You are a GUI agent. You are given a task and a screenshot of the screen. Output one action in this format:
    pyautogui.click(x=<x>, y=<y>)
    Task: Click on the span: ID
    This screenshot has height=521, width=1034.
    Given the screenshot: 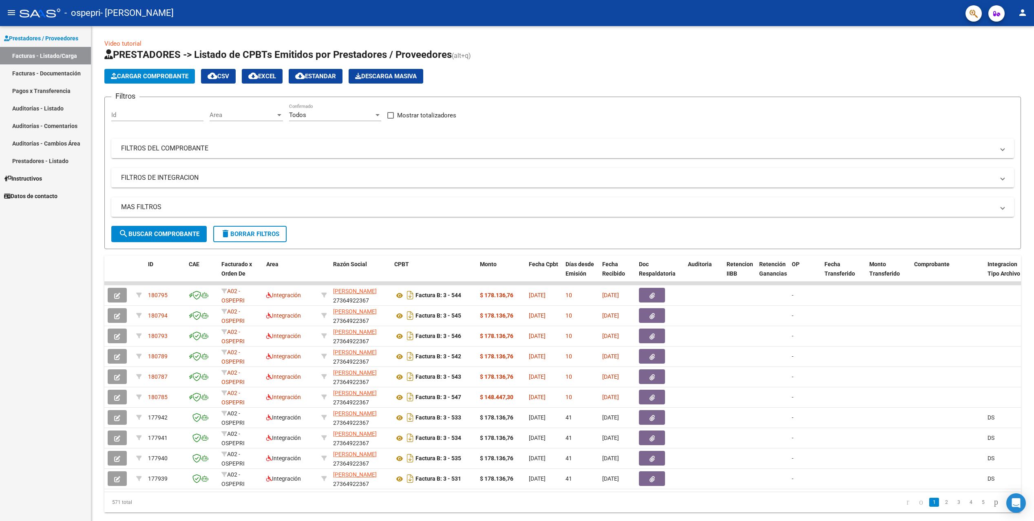 What is the action you would take?
    pyautogui.click(x=150, y=264)
    